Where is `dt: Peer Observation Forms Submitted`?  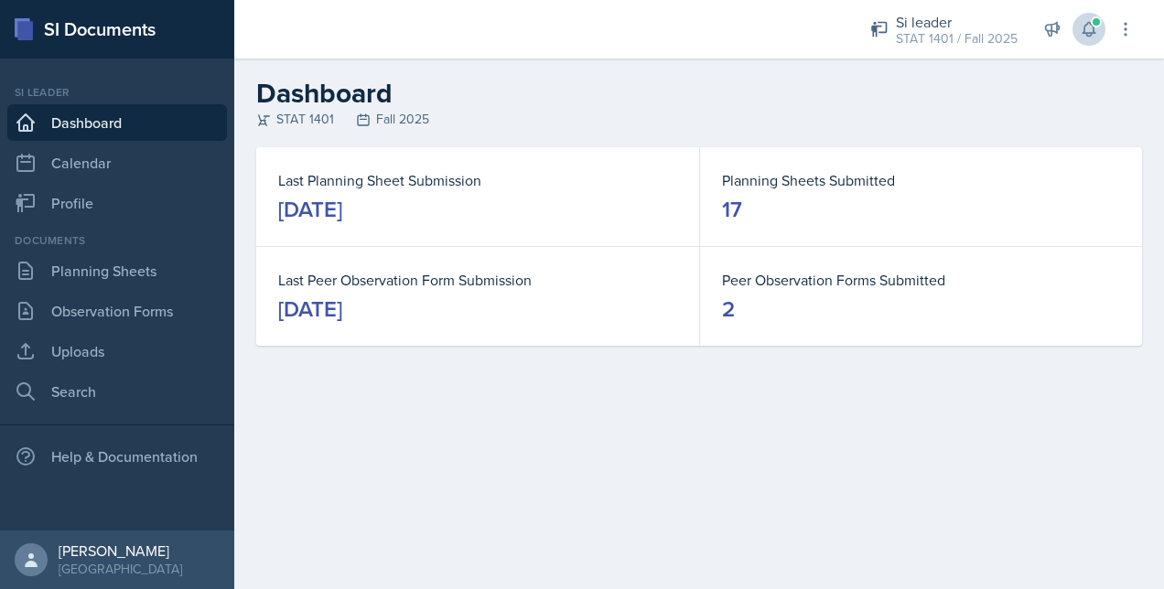 dt: Peer Observation Forms Submitted is located at coordinates (921, 280).